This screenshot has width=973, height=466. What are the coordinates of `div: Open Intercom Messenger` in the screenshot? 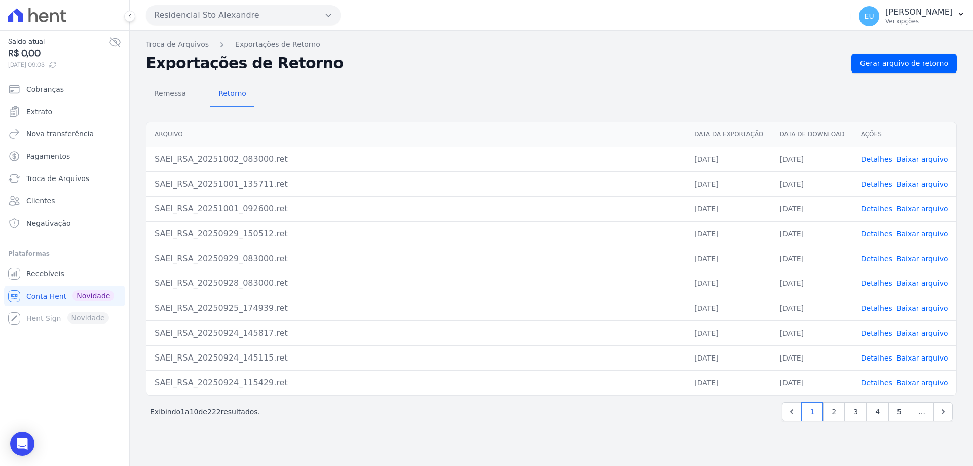 It's located at (22, 443).